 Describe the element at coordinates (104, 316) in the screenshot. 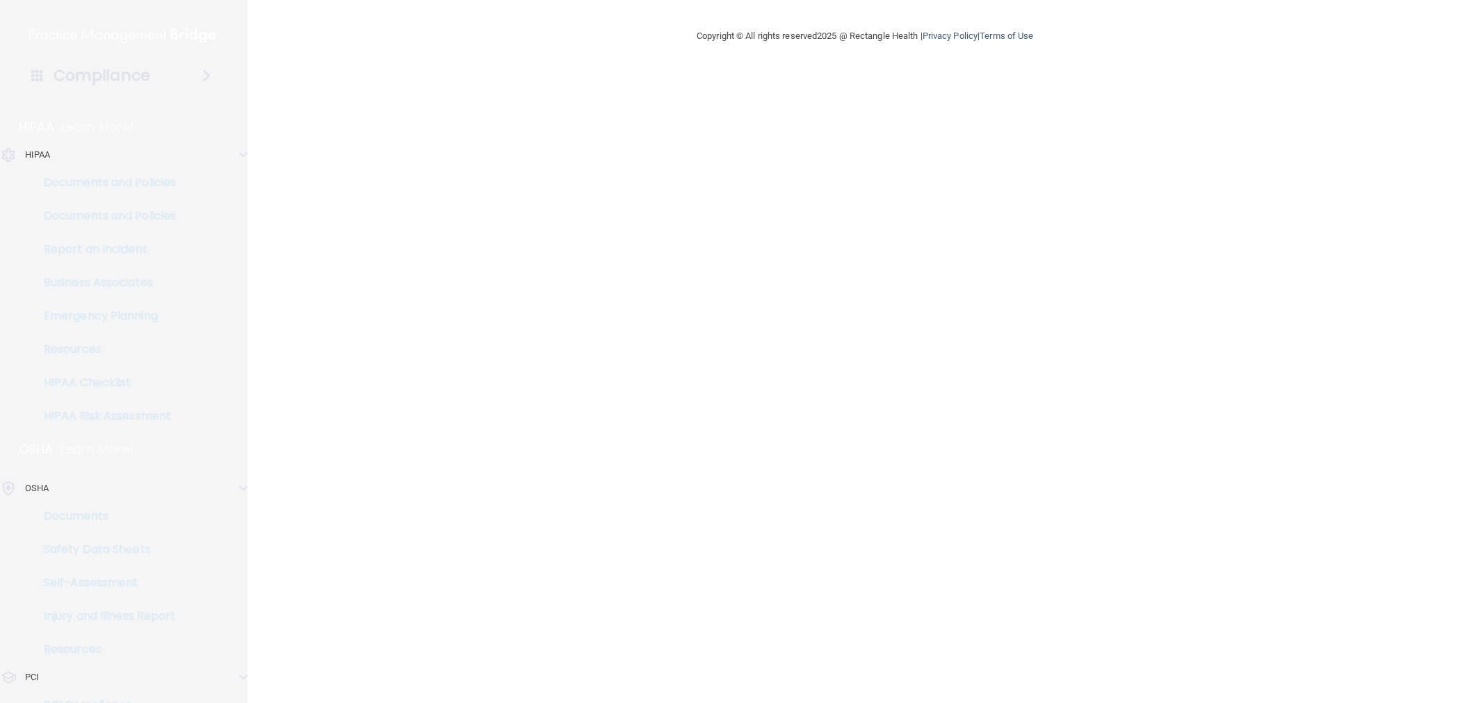

I see `p: Emergency Planning` at that location.